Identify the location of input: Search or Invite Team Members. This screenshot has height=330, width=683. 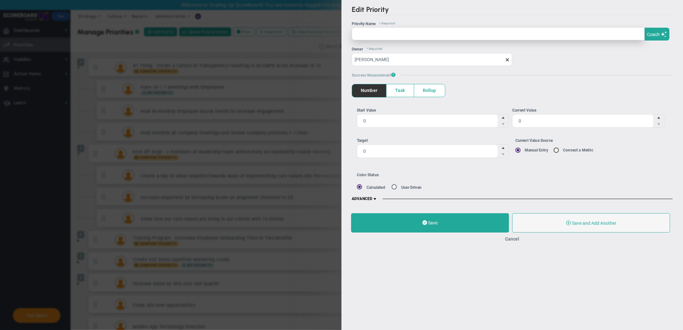
(432, 59).